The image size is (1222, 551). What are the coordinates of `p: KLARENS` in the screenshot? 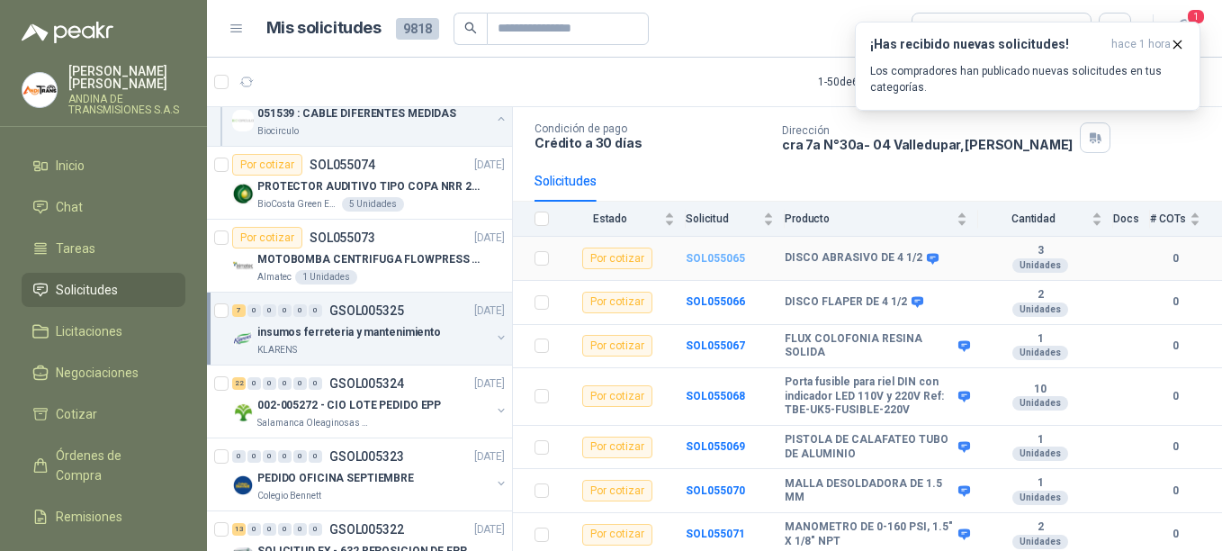 It's located at (277, 350).